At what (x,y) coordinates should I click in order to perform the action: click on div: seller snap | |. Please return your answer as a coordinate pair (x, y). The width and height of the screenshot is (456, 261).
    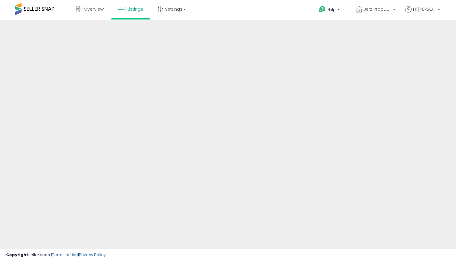
    Looking at the image, I should click on (56, 255).